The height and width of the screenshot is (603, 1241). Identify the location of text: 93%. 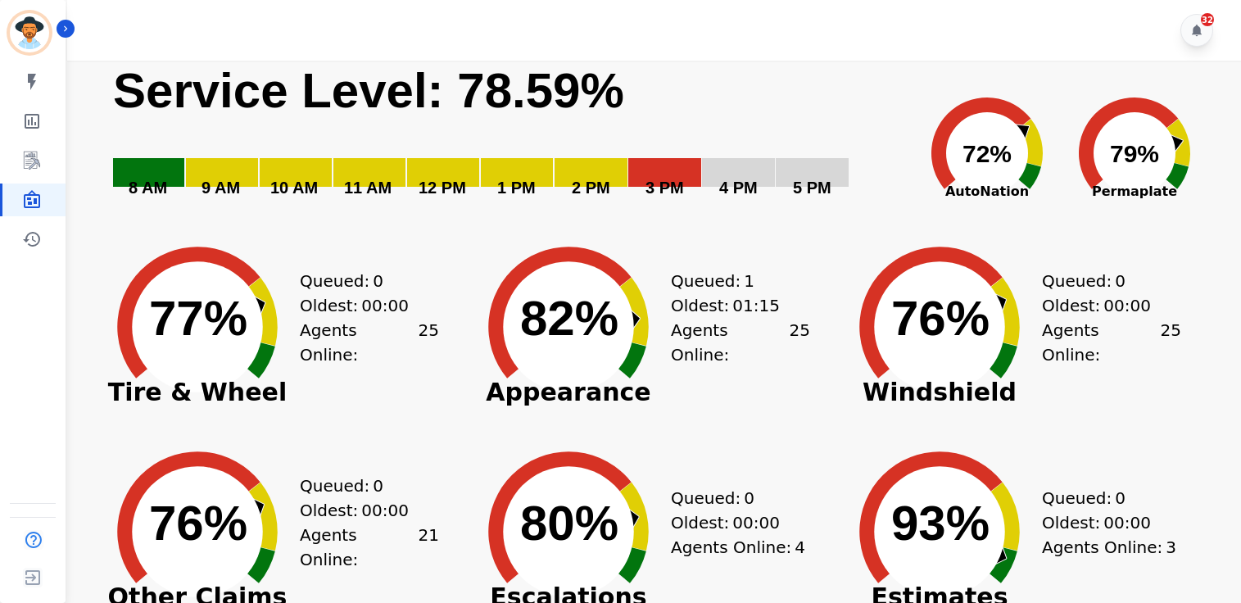
(941, 523).